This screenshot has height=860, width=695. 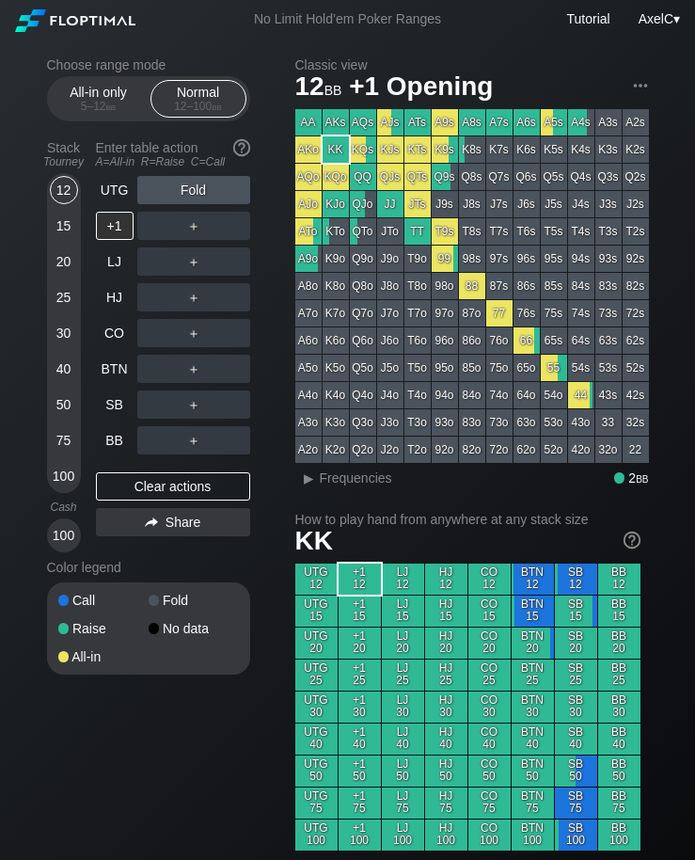 What do you see at coordinates (472, 450) in the screenshot?
I see `div: 82o` at bounding box center [472, 450].